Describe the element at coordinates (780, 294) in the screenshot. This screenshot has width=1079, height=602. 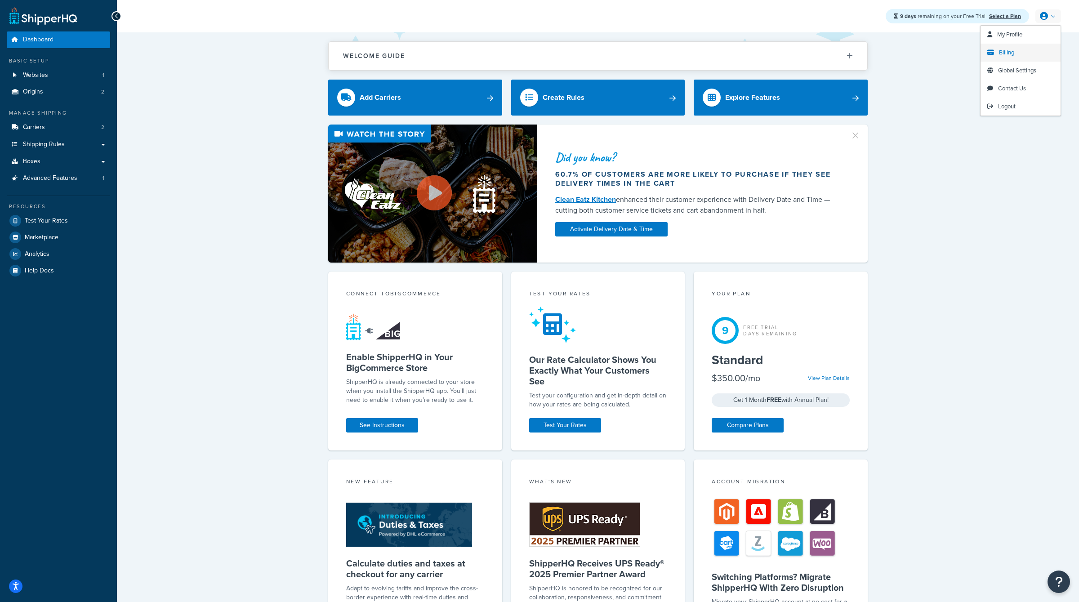
I see `div: Your Plan` at that location.